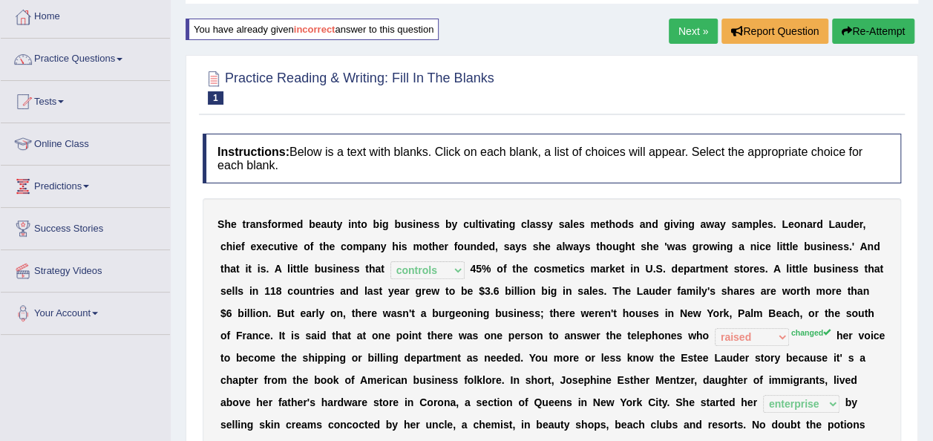 Image resolution: width=933 pixels, height=441 pixels. I want to click on a: Next », so click(693, 31).